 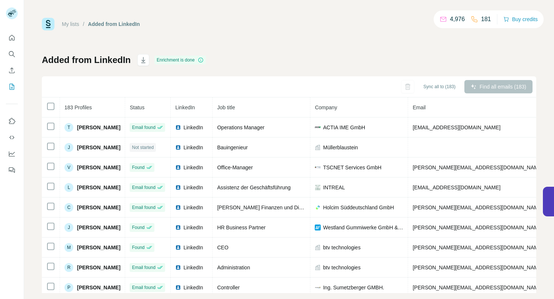 What do you see at coordinates (334, 187) in the screenshot?
I see `span: INTREAL` at bounding box center [334, 187].